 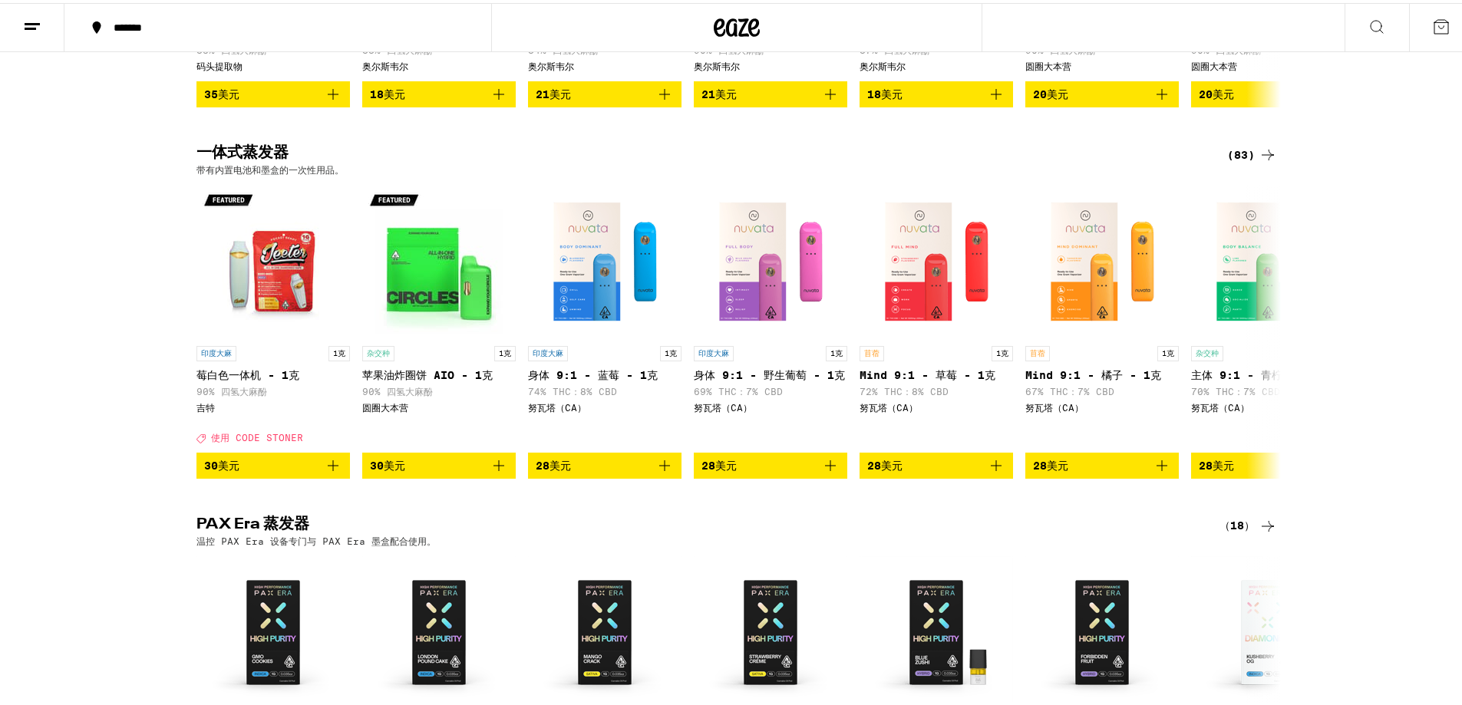 What do you see at coordinates (572, 388) in the screenshot?
I see `font: 74% THC：8% CBD` at bounding box center [572, 388].